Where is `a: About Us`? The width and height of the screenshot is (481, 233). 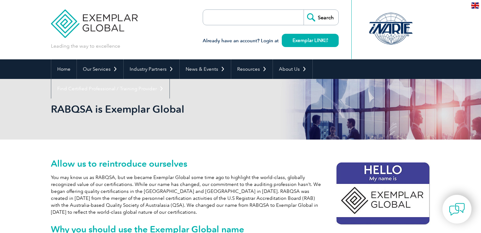 a: About Us is located at coordinates (292, 69).